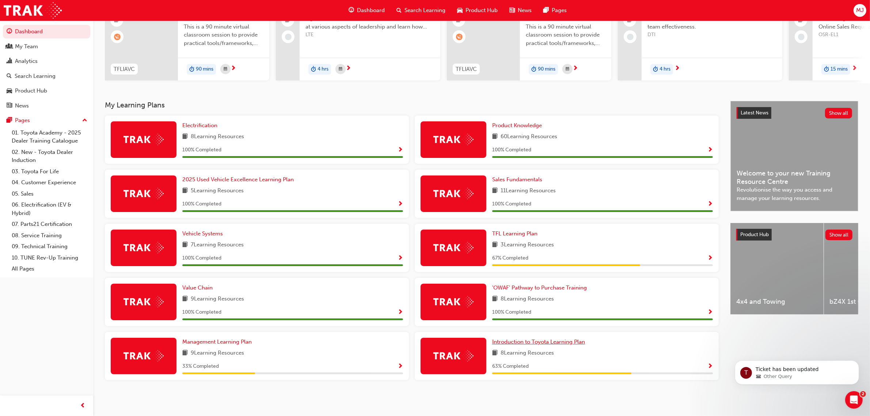 Image resolution: width=870 pixels, height=416 pixels. Describe the element at coordinates (85, 121) in the screenshot. I see `span: up-icon` at that location.